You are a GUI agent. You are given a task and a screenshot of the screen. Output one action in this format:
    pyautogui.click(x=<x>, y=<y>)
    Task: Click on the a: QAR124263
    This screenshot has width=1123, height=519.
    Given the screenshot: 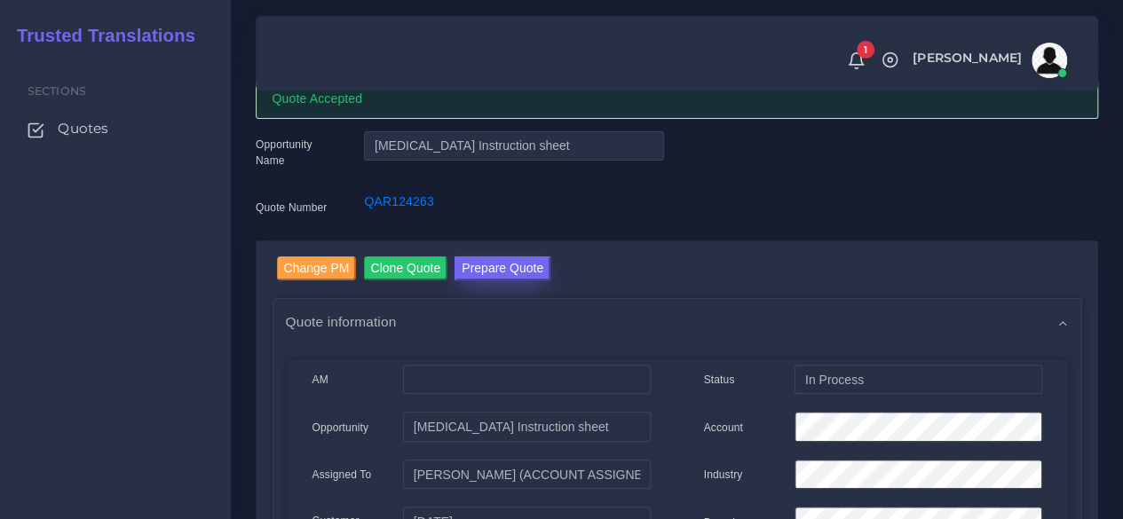 What is the action you would take?
    pyautogui.click(x=399, y=201)
    